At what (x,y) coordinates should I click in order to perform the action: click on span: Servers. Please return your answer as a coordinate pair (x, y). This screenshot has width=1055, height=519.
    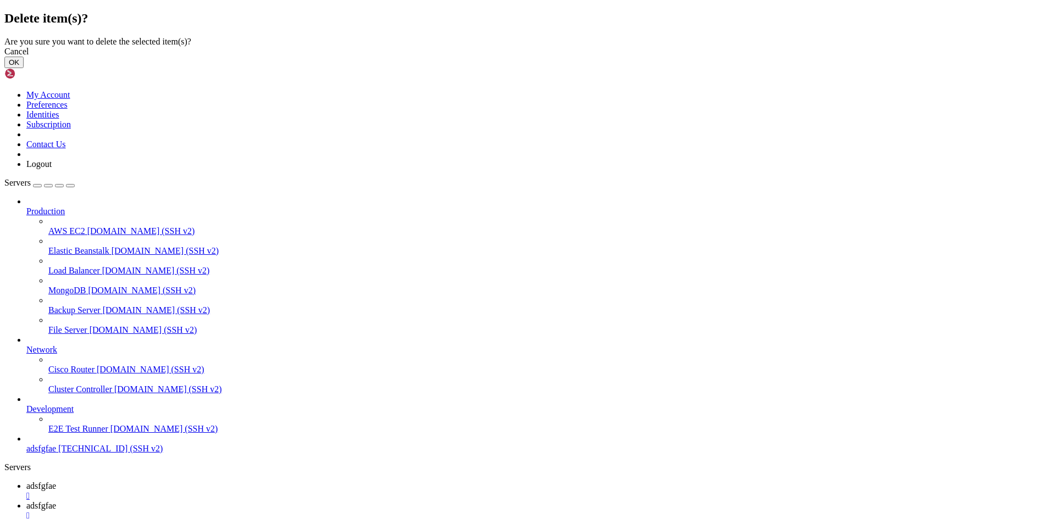
    Looking at the image, I should click on (18, 182).